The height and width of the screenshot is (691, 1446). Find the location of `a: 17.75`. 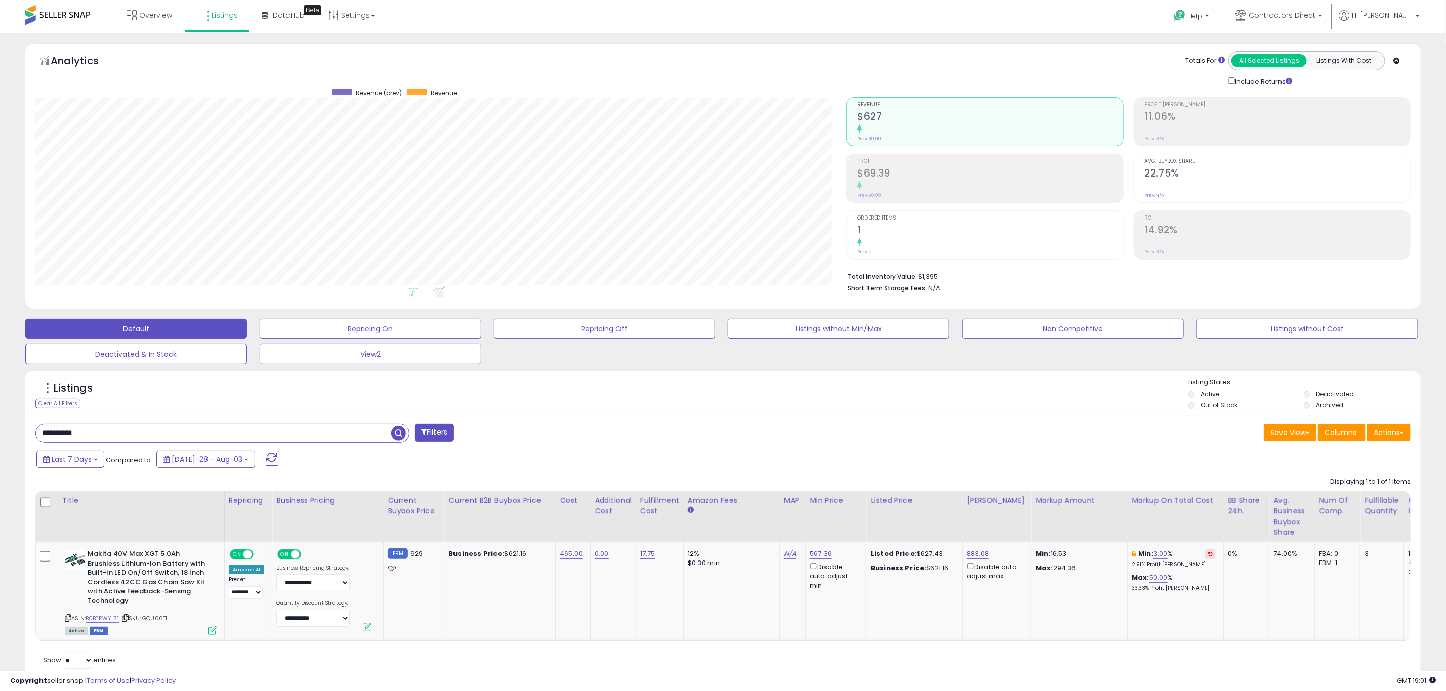

a: 17.75 is located at coordinates (648, 554).